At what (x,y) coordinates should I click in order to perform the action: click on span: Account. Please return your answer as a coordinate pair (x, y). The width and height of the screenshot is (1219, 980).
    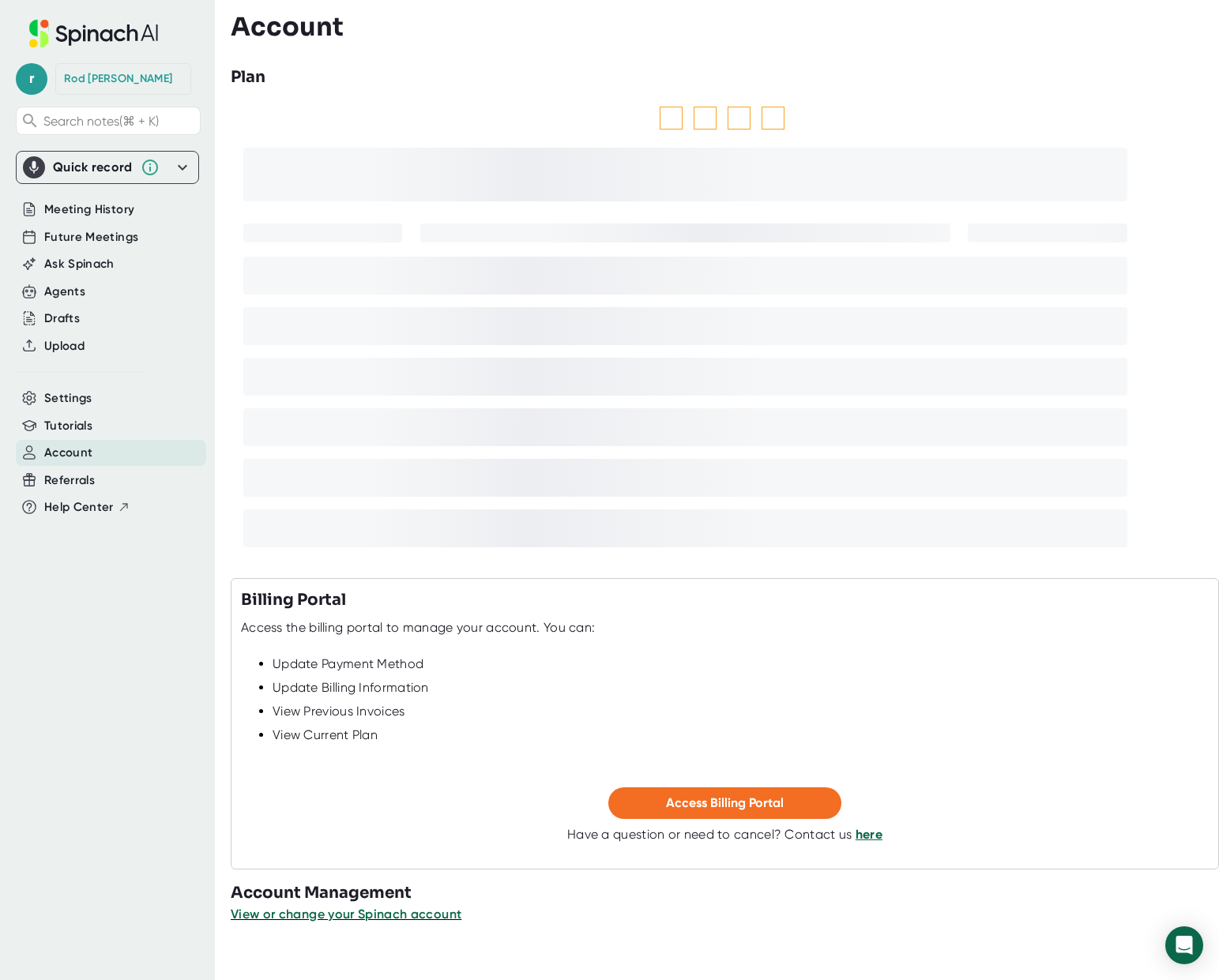
    Looking at the image, I should click on (68, 452).